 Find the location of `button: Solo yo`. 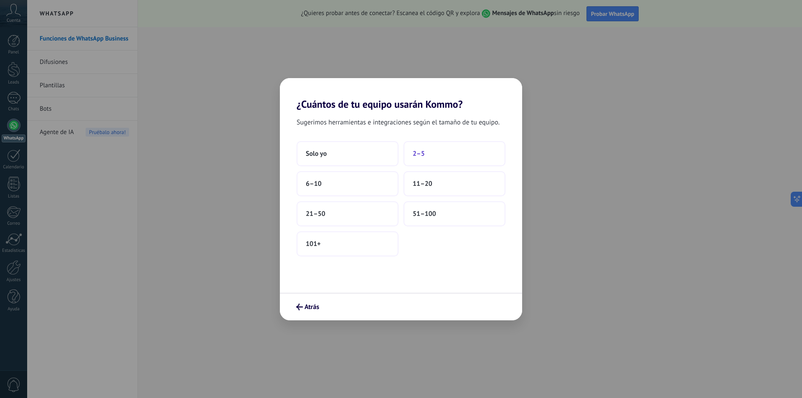

button: Solo yo is located at coordinates (348, 154).